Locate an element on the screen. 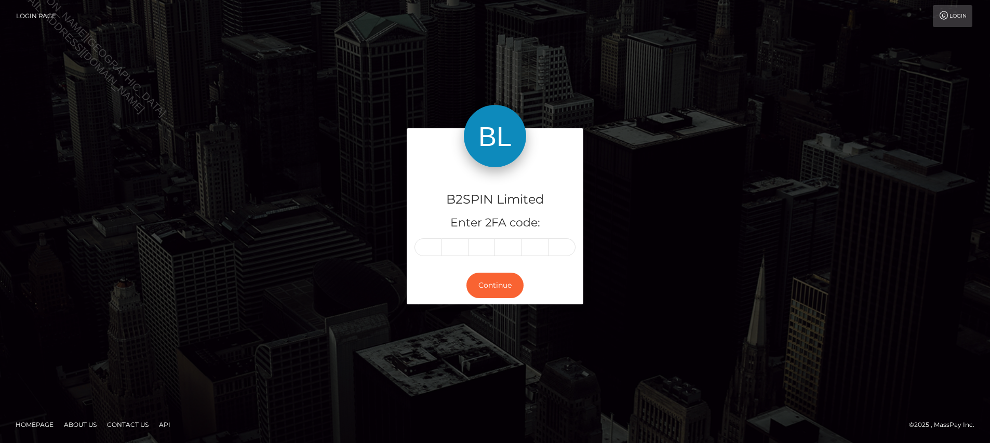  div: © 2025 , MassPay Inc. is located at coordinates (945, 425).